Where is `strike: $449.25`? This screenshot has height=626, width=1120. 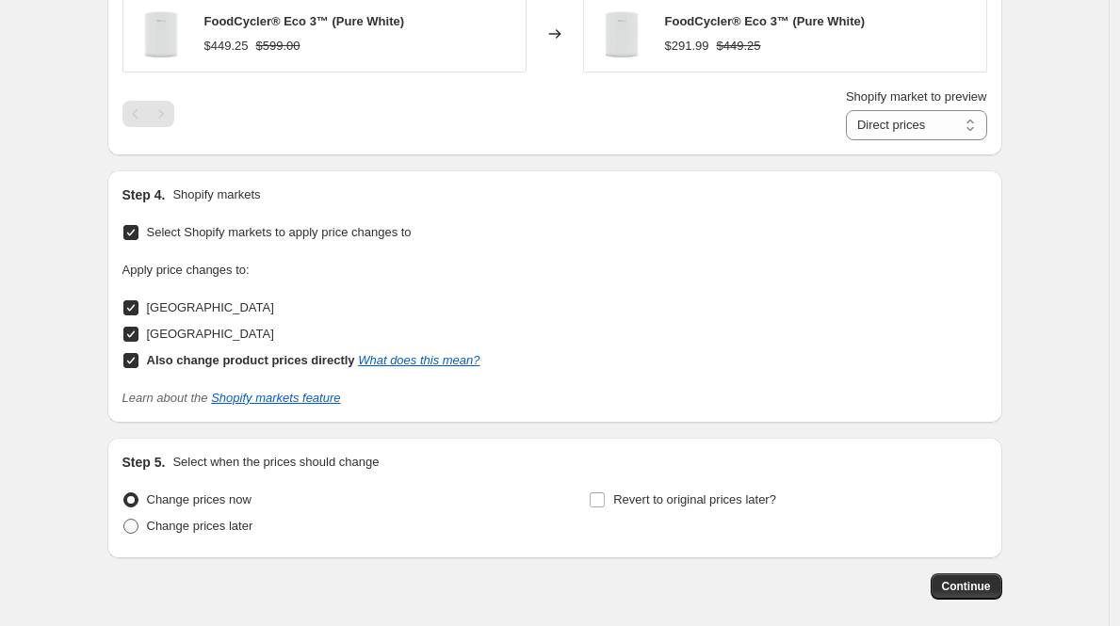 strike: $449.25 is located at coordinates (739, 46).